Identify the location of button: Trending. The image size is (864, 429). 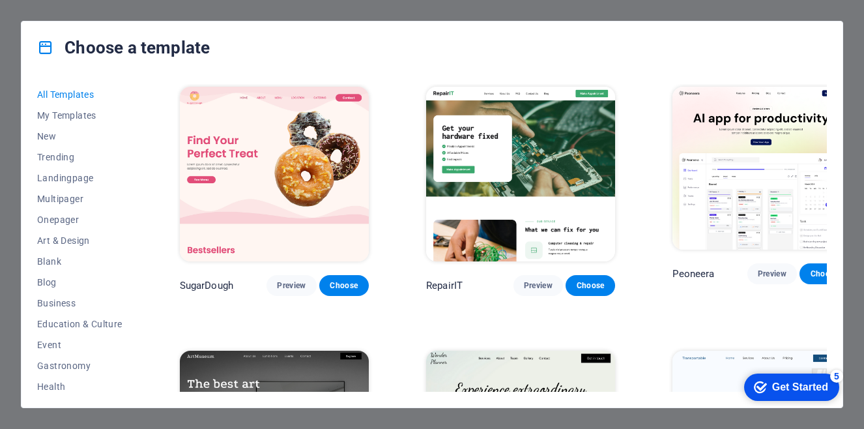
(79, 157).